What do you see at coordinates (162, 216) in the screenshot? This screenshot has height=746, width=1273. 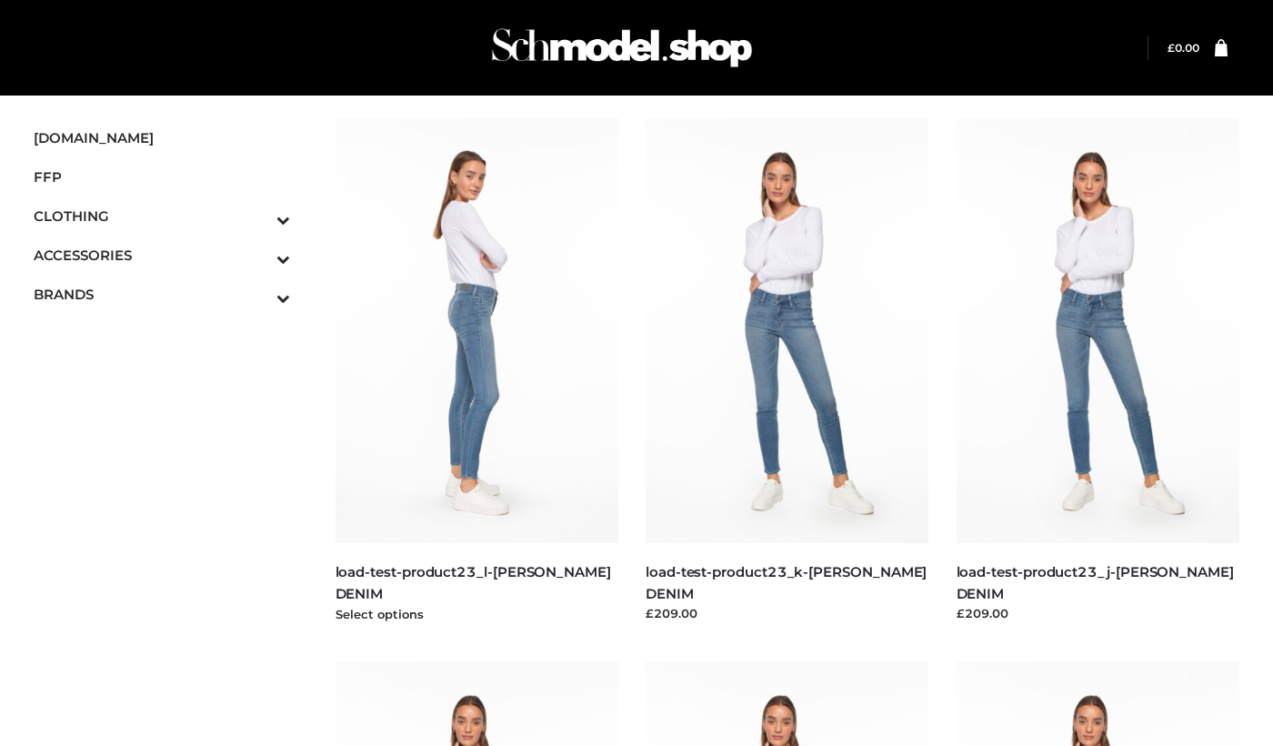 I see `span: CLOTHING` at bounding box center [162, 216].